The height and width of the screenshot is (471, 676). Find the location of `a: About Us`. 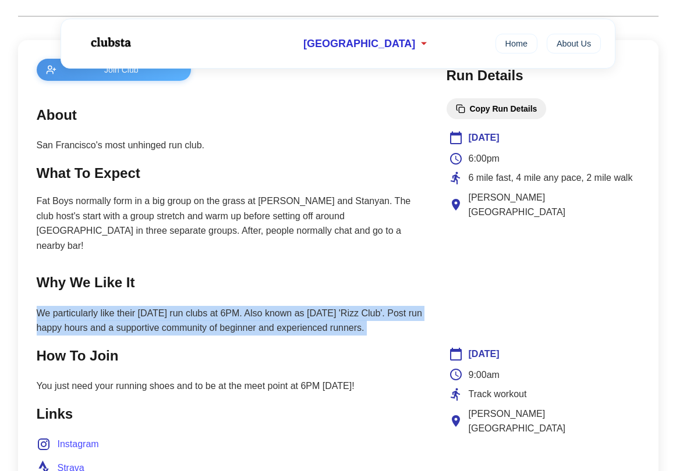

a: About Us is located at coordinates (573, 44).